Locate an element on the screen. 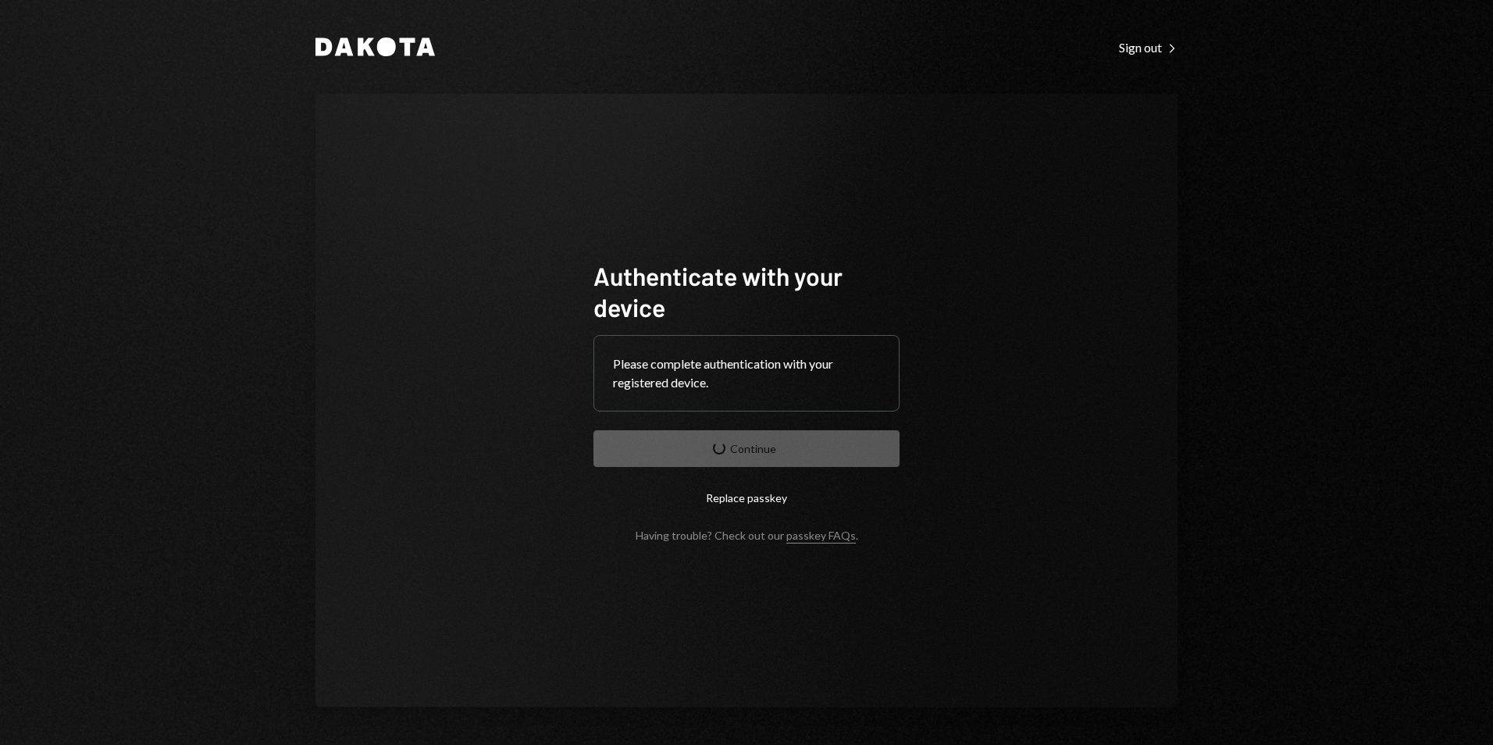  button: Replace passkey is located at coordinates (746, 497).